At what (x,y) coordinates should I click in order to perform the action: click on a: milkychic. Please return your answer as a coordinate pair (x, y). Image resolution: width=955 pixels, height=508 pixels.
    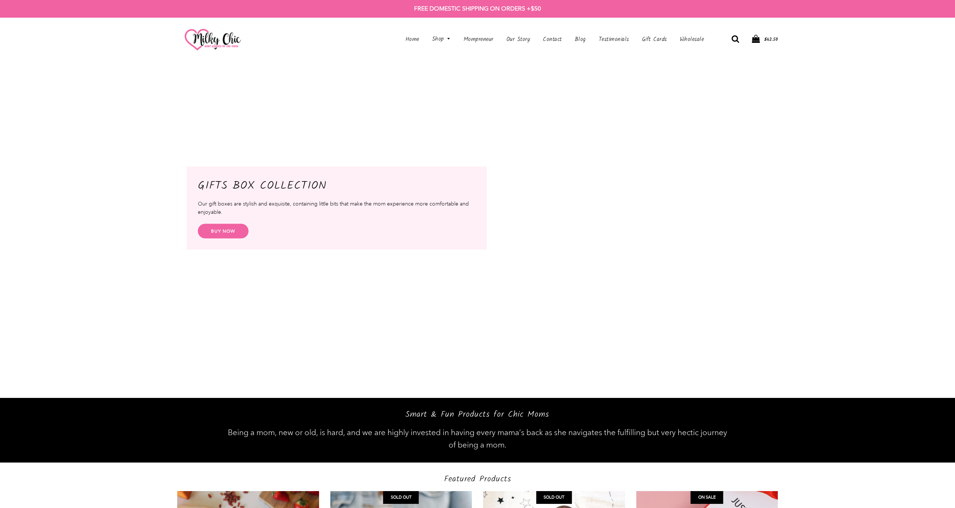
    Looking at the image, I should click on (213, 39).